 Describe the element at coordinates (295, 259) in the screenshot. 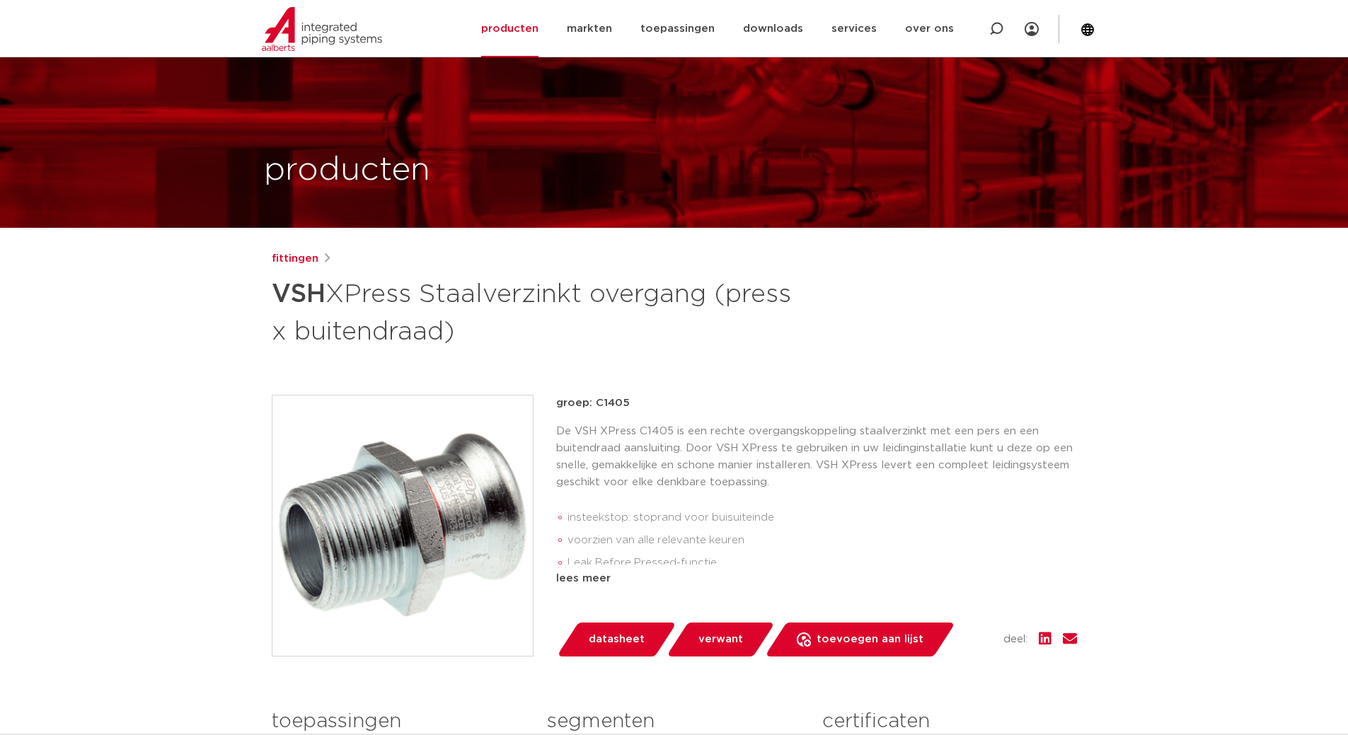

I see `a: fittingen` at that location.